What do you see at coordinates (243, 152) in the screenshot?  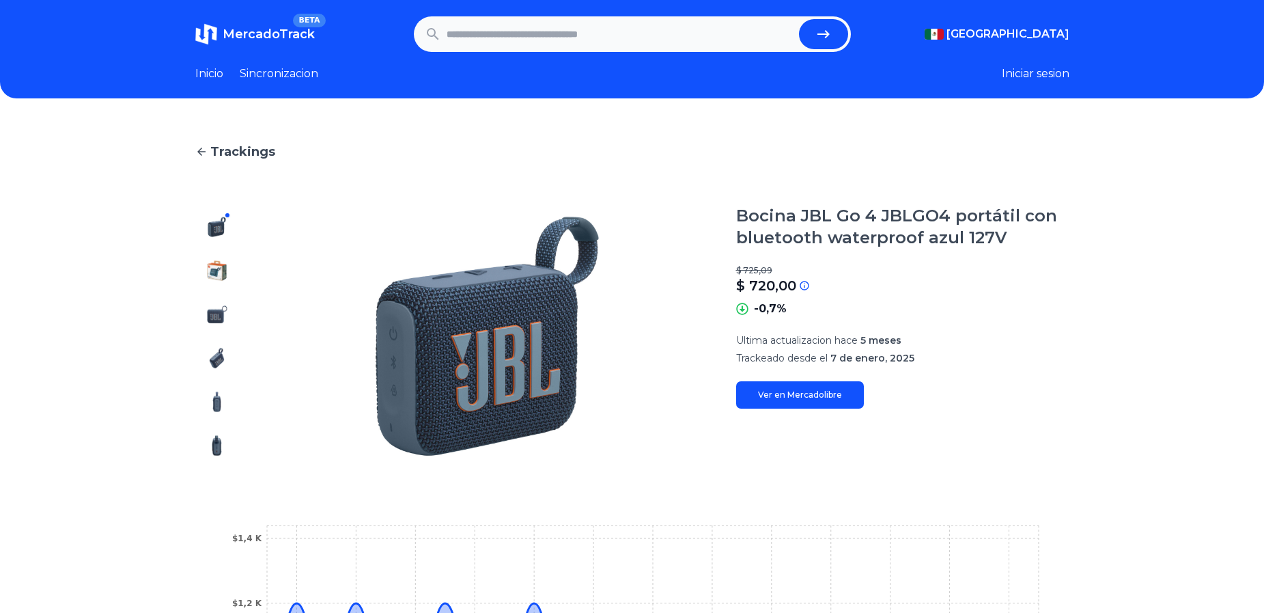 I see `span: Trackings` at bounding box center [243, 152].